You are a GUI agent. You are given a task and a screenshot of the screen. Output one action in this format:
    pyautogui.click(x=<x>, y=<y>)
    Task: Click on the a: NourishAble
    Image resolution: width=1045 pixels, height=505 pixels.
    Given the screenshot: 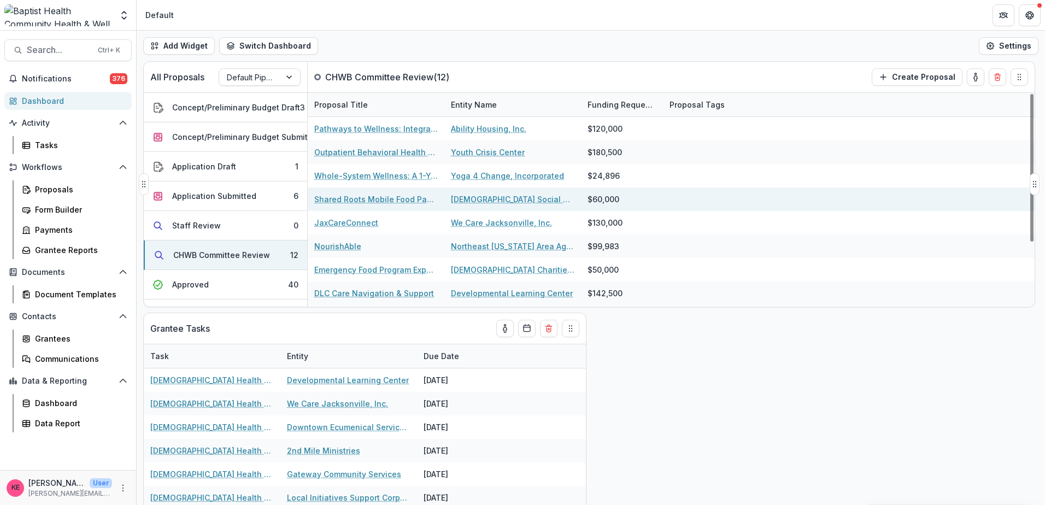 What is the action you would take?
    pyautogui.click(x=338, y=246)
    